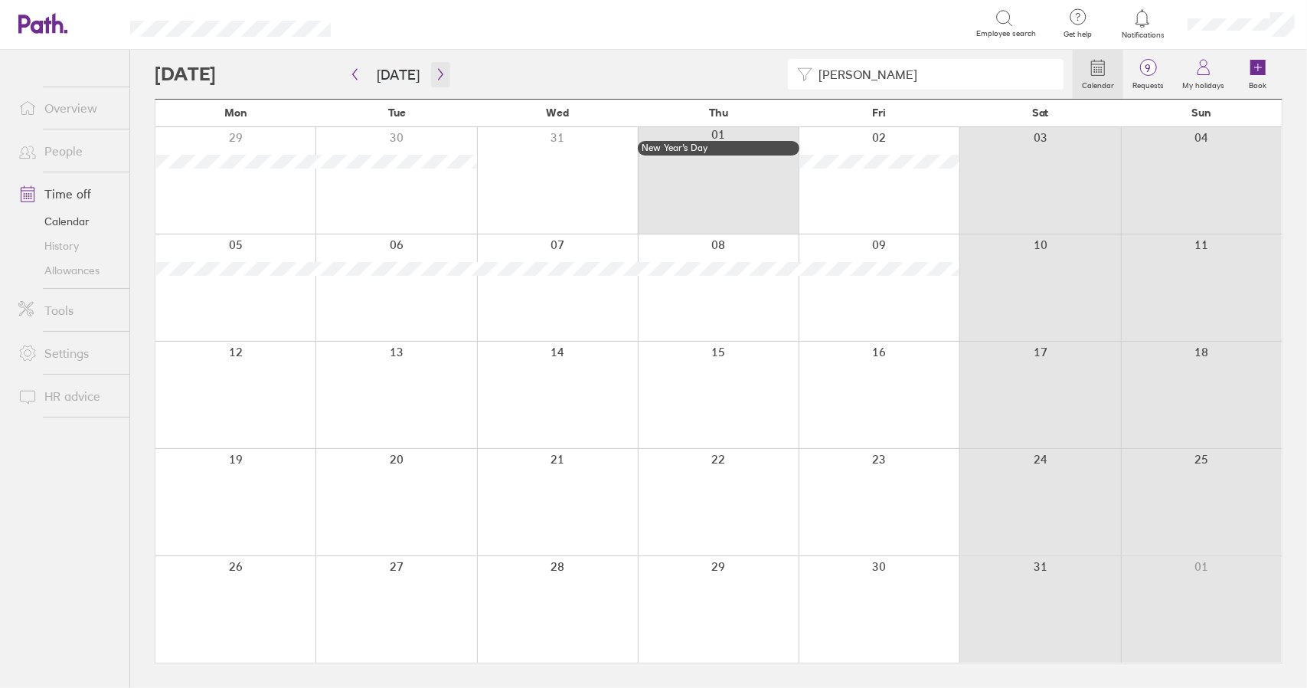 This screenshot has width=1307, height=688. I want to click on a: HR advice, so click(67, 396).